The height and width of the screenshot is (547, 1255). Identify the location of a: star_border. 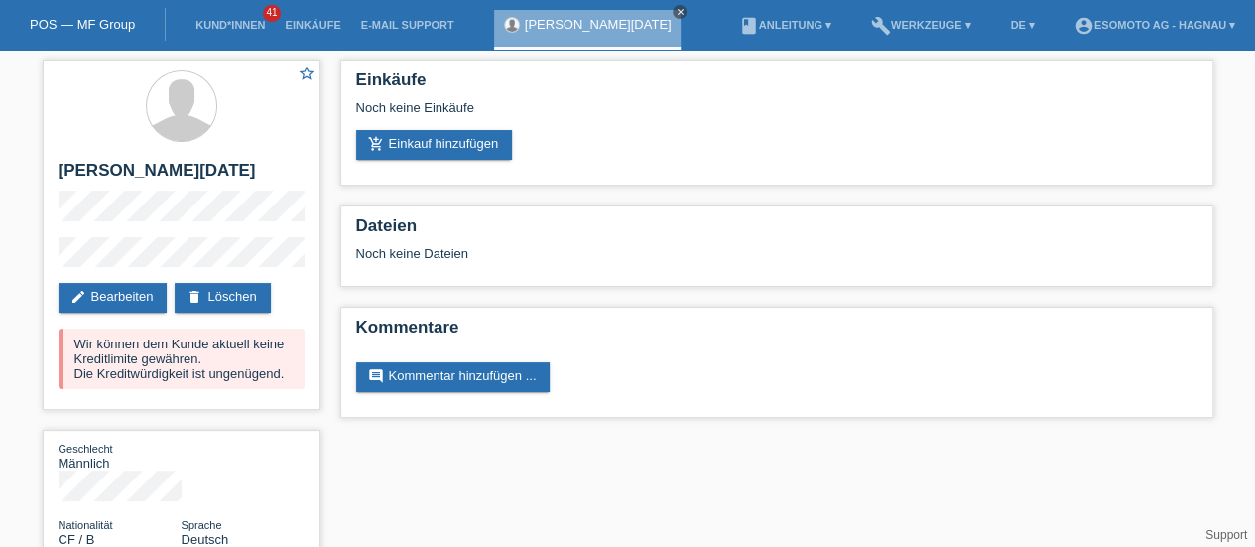
(307, 74).